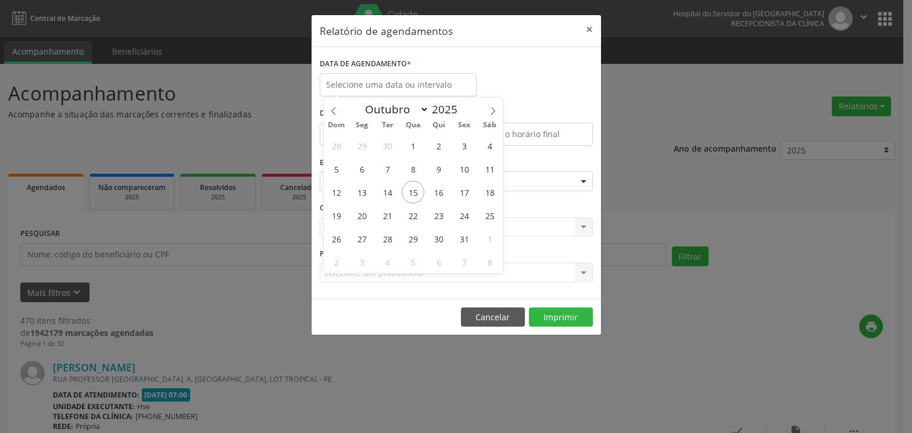 This screenshot has width=912, height=433. I want to click on span: Outubro 5, 2025, so click(336, 169).